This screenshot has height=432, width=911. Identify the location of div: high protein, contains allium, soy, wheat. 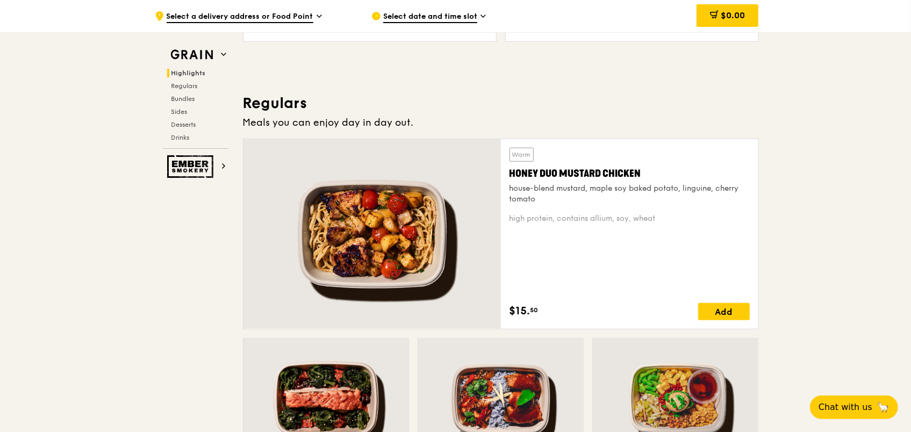
(630, 219).